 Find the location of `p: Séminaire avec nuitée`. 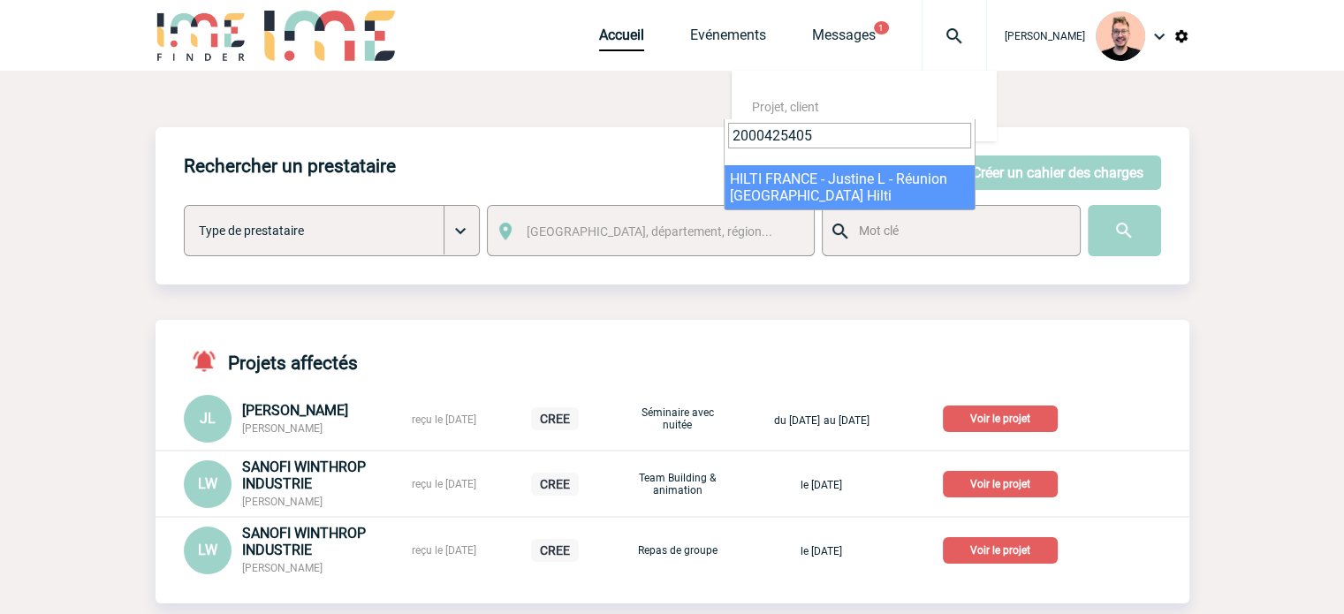

p: Séminaire avec nuitée is located at coordinates (678, 419).